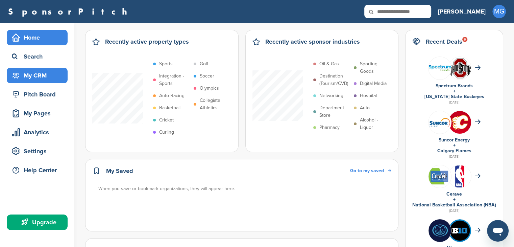 This screenshot has height=247, width=514. Describe the element at coordinates (39, 75) in the screenshot. I see `div: My CRM` at that location.